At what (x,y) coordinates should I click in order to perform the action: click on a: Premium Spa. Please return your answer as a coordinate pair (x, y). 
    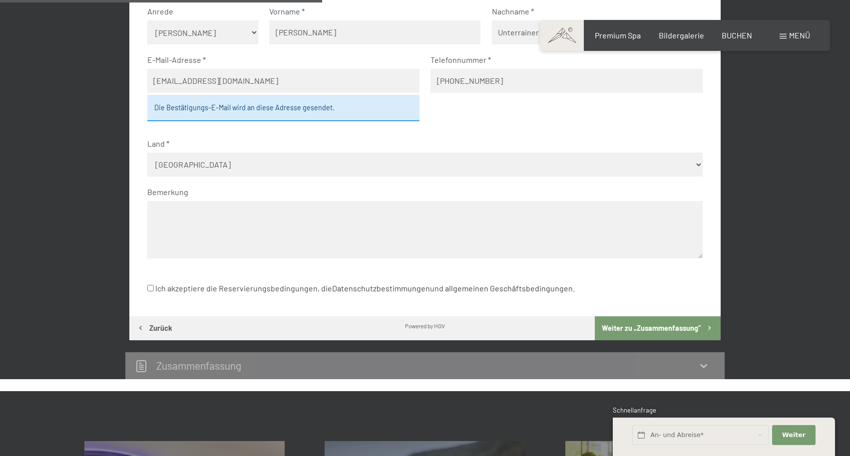
    Looking at the image, I should click on (618, 35).